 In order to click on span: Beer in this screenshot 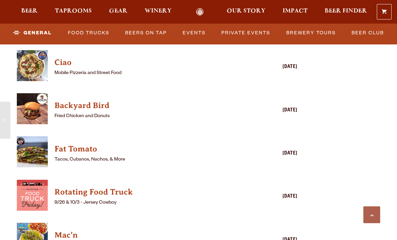, I will do `click(29, 11)`.